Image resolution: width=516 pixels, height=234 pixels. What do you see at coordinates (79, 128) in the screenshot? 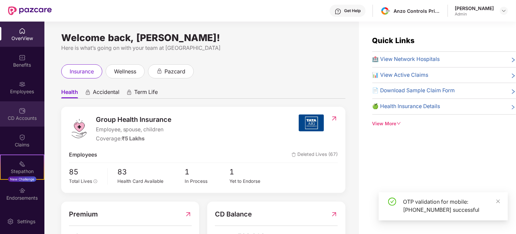
I see `img: logo` at bounding box center [79, 128].